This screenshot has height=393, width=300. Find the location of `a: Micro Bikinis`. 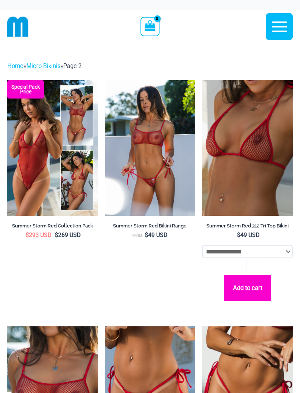

a: Micro Bikinis is located at coordinates (43, 66).